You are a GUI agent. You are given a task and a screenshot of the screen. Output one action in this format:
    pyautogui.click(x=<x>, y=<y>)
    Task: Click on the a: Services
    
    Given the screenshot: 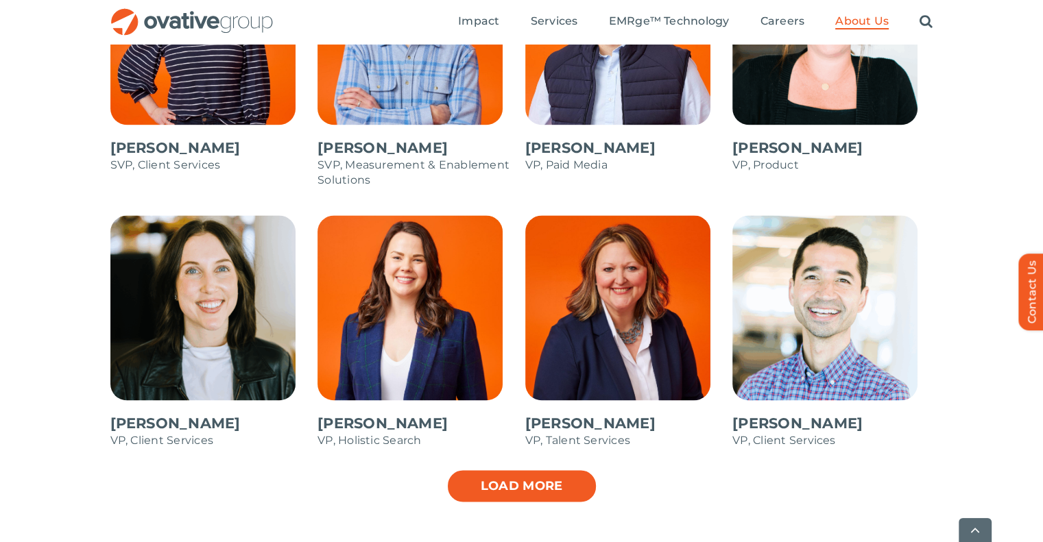 What is the action you would take?
    pyautogui.click(x=554, y=22)
    